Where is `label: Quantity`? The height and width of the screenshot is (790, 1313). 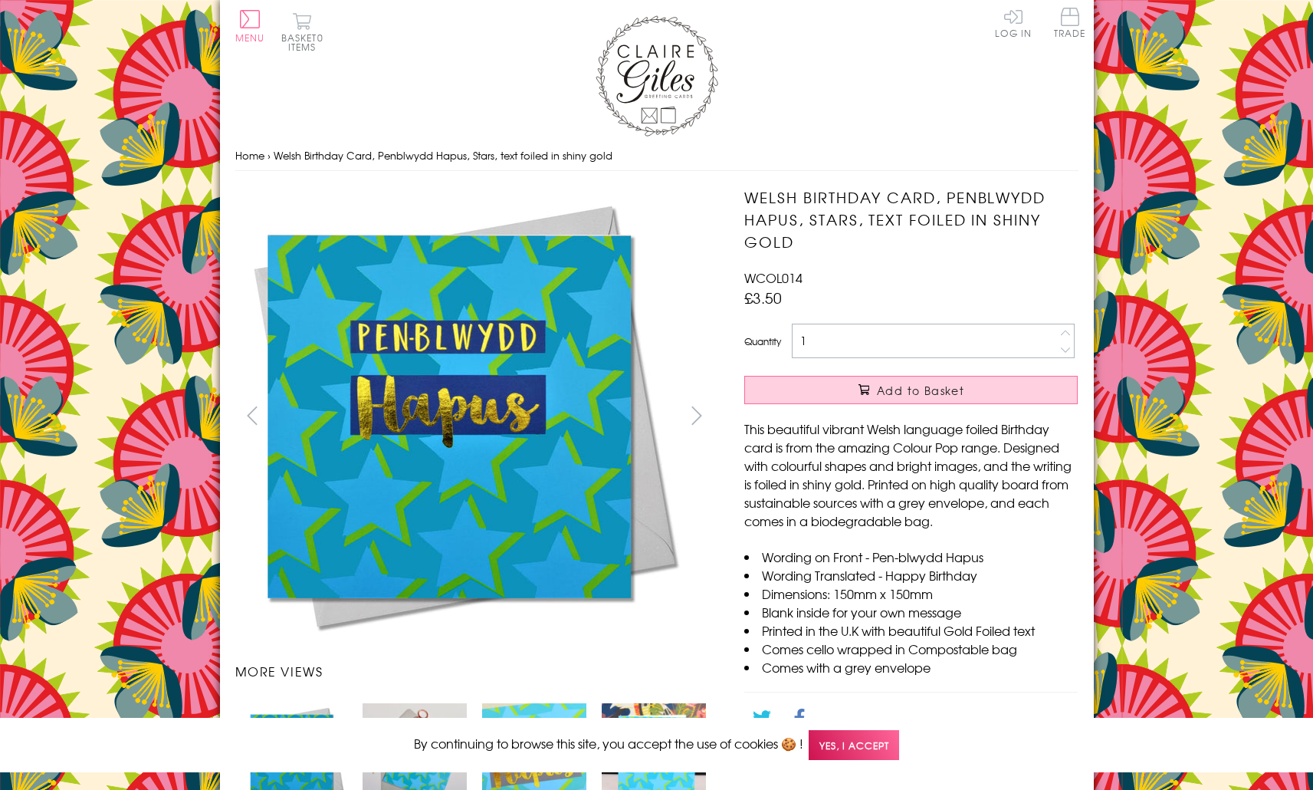 label: Quantity is located at coordinates (763, 341).